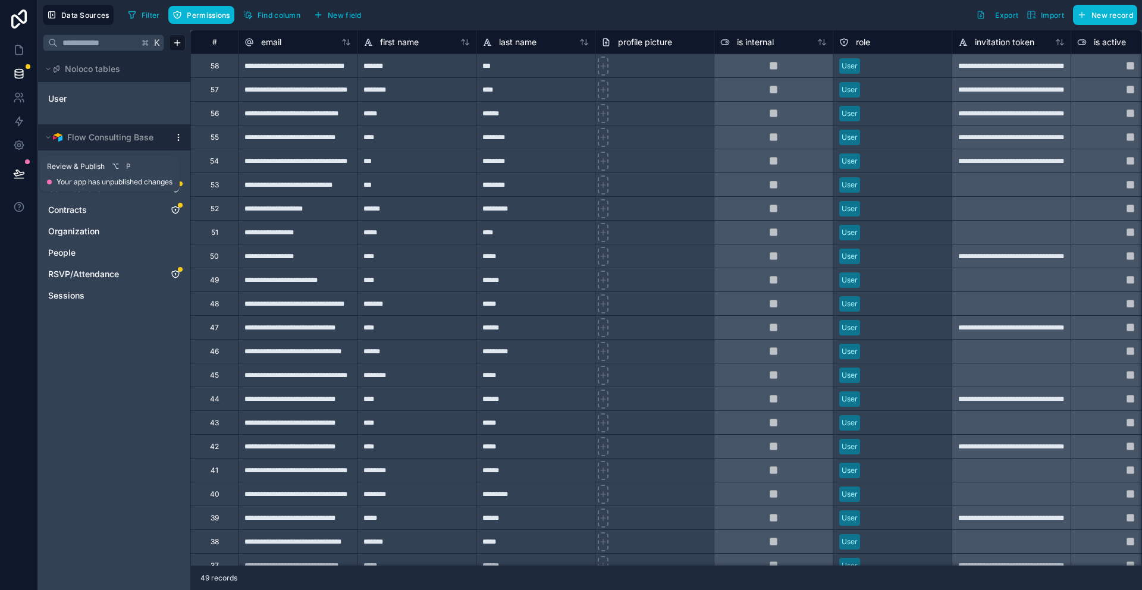 Image resolution: width=1142 pixels, height=590 pixels. Describe the element at coordinates (272, 15) in the screenshot. I see `button: Find column` at that location.